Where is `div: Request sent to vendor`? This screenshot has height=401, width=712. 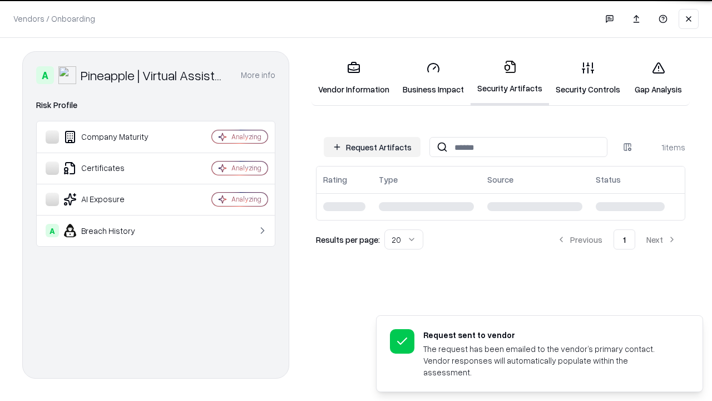 div: Request sent to vendor is located at coordinates (550, 334).